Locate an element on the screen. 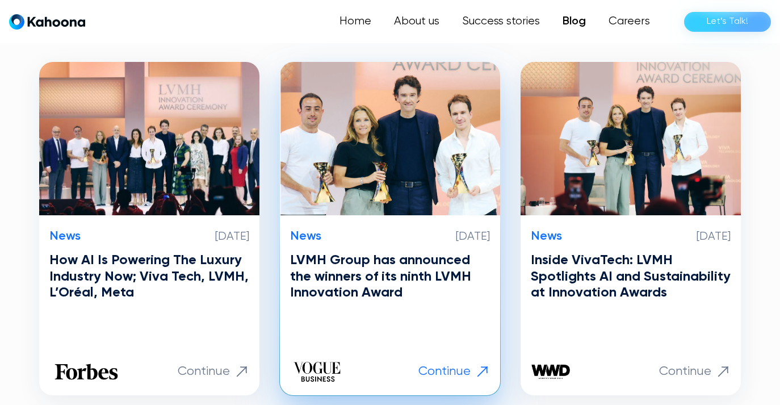 The height and width of the screenshot is (405, 780). div: Let’s Talk! is located at coordinates (728, 22).